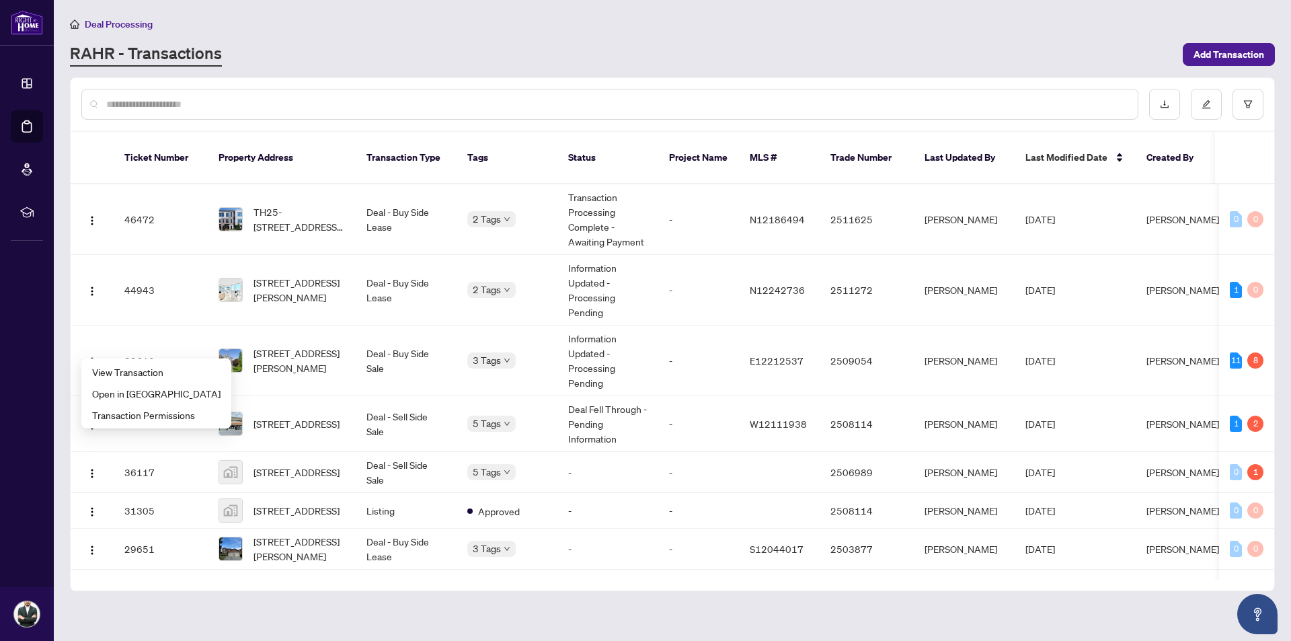 Image resolution: width=1291 pixels, height=641 pixels. I want to click on span: Add Transaction, so click(1228, 54).